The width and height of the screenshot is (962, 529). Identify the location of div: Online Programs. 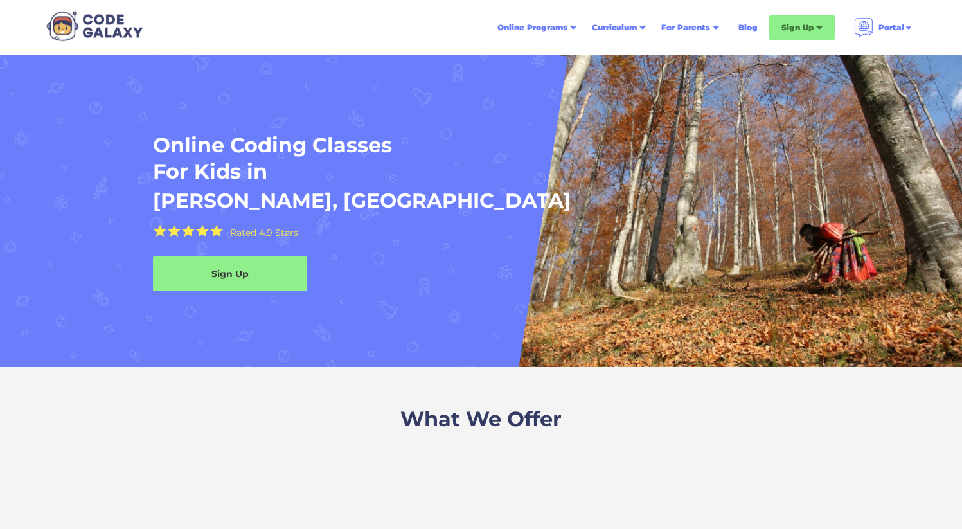
(532, 28).